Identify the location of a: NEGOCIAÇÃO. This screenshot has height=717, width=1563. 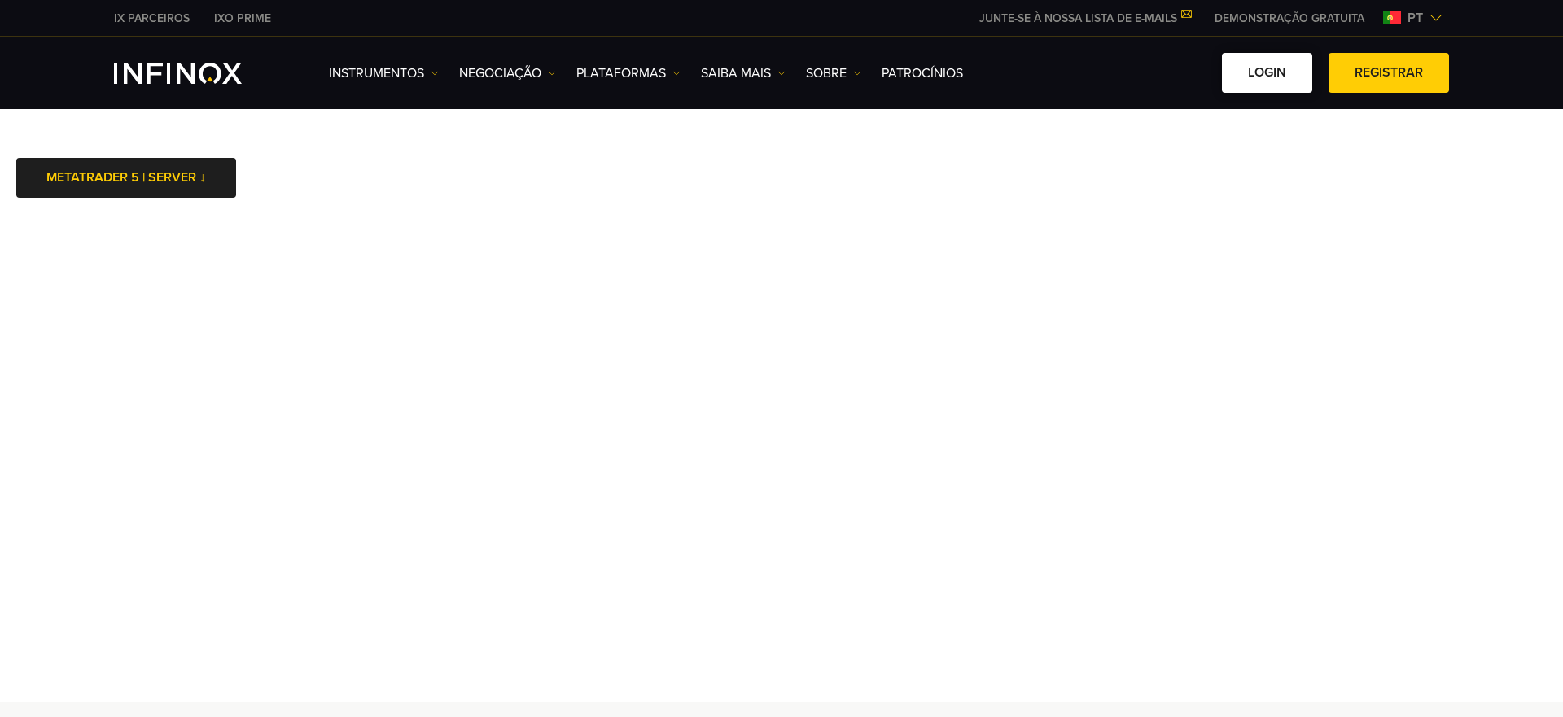
(507, 73).